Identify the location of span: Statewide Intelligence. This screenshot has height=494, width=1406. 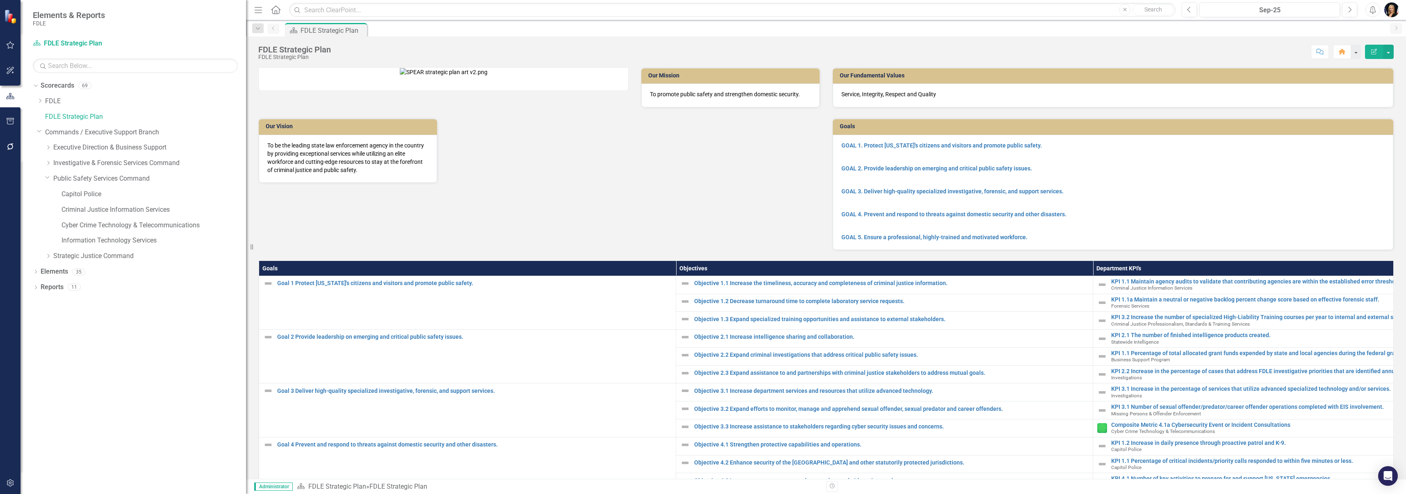
(1135, 342).